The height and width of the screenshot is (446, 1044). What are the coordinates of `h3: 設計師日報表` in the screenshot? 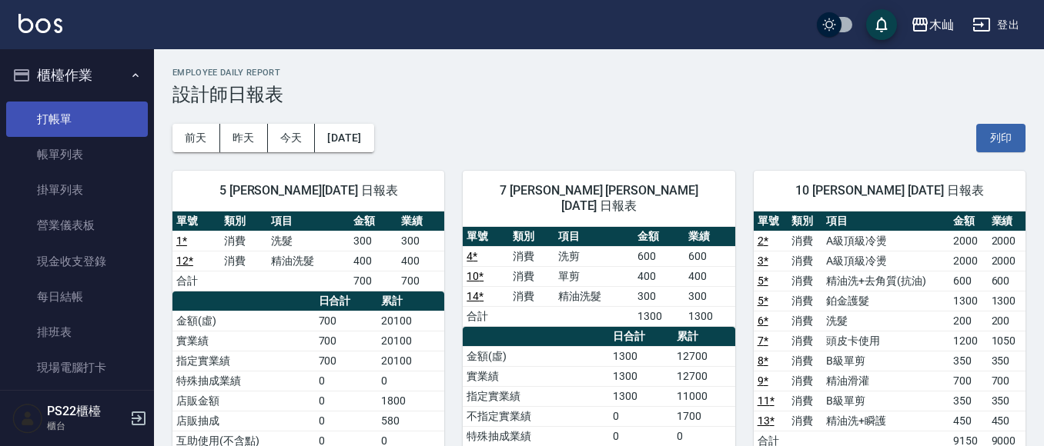 It's located at (599, 95).